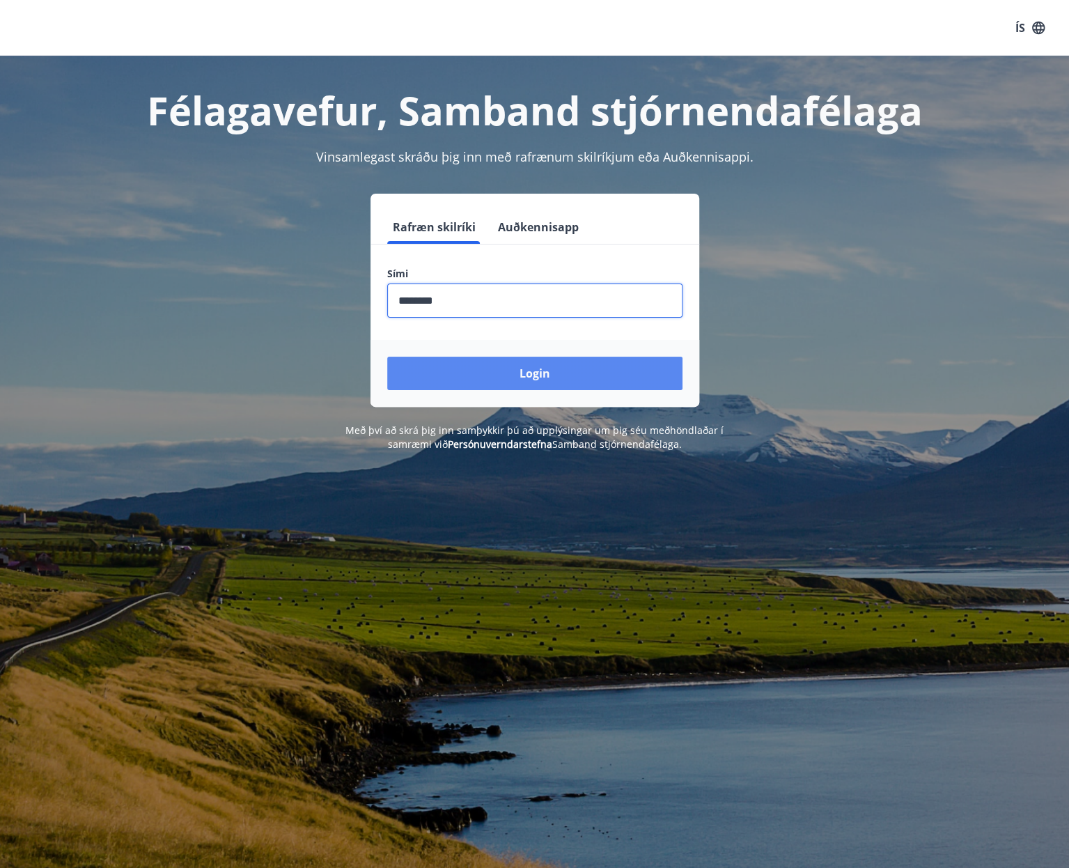  Describe the element at coordinates (538, 227) in the screenshot. I see `button: Auðkennisapp` at that location.